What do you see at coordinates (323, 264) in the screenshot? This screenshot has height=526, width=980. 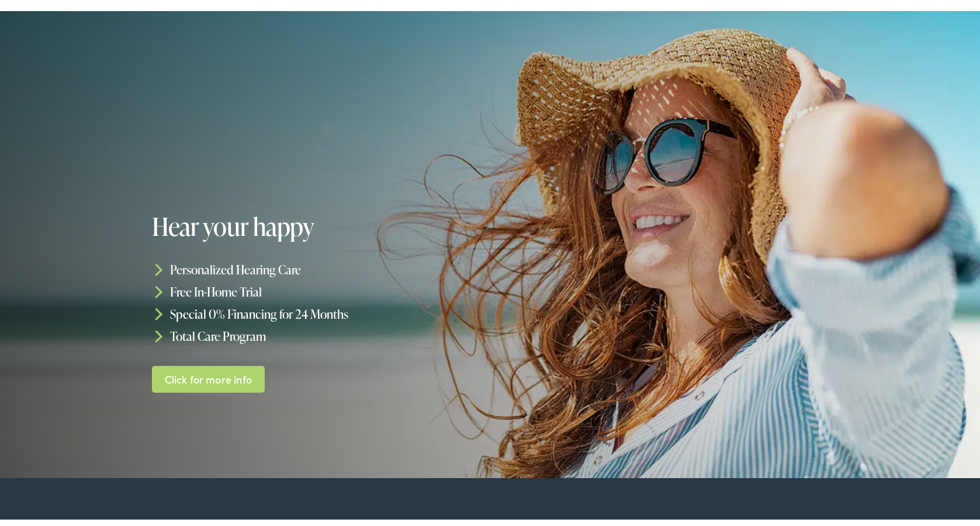 I see `li: Personalized Hearing Care` at bounding box center [323, 264].